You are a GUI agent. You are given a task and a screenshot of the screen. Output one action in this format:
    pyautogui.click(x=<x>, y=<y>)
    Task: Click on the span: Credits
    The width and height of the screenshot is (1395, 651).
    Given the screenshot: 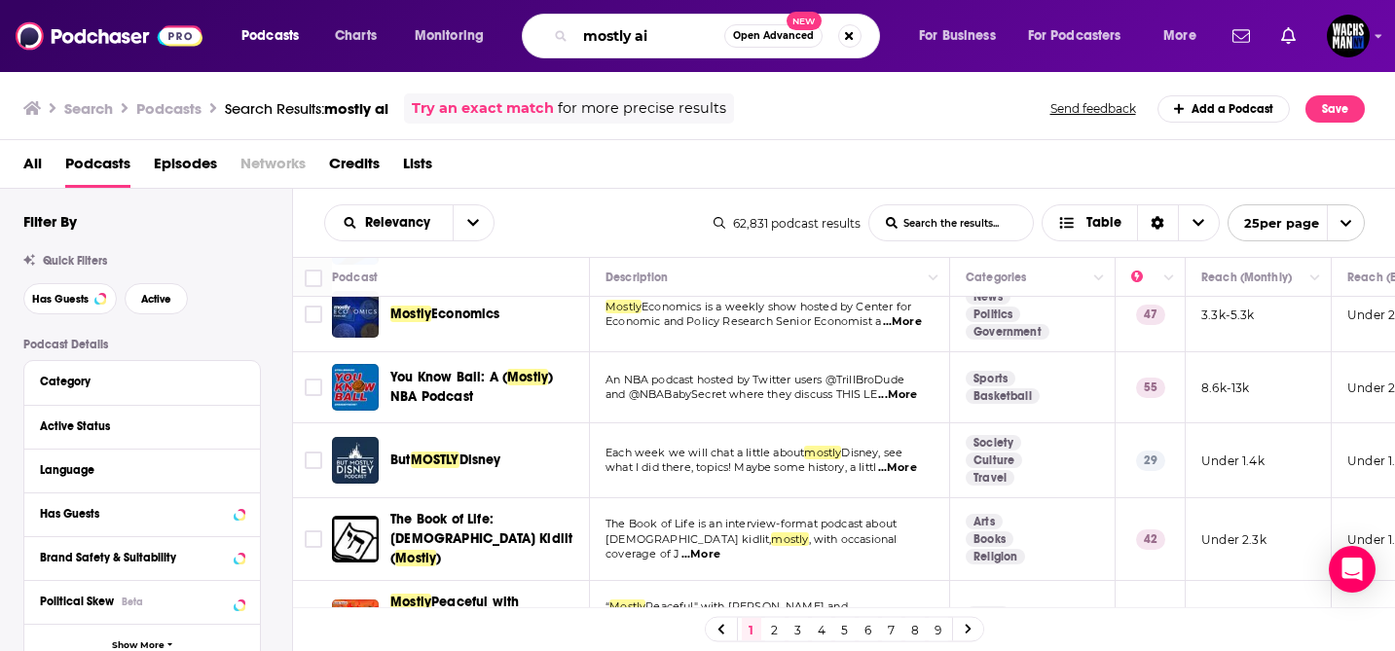 What is the action you would take?
    pyautogui.click(x=354, y=167)
    